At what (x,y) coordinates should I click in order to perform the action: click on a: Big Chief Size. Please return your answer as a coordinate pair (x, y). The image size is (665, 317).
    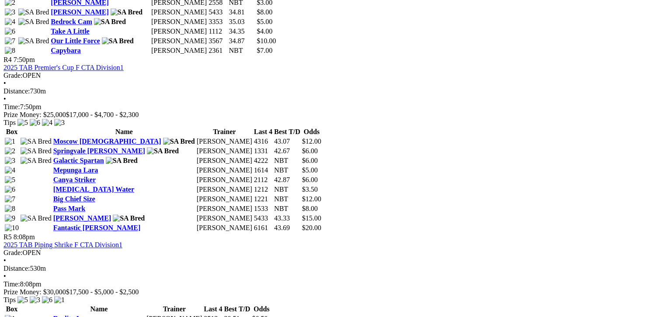
    Looking at the image, I should click on (74, 199).